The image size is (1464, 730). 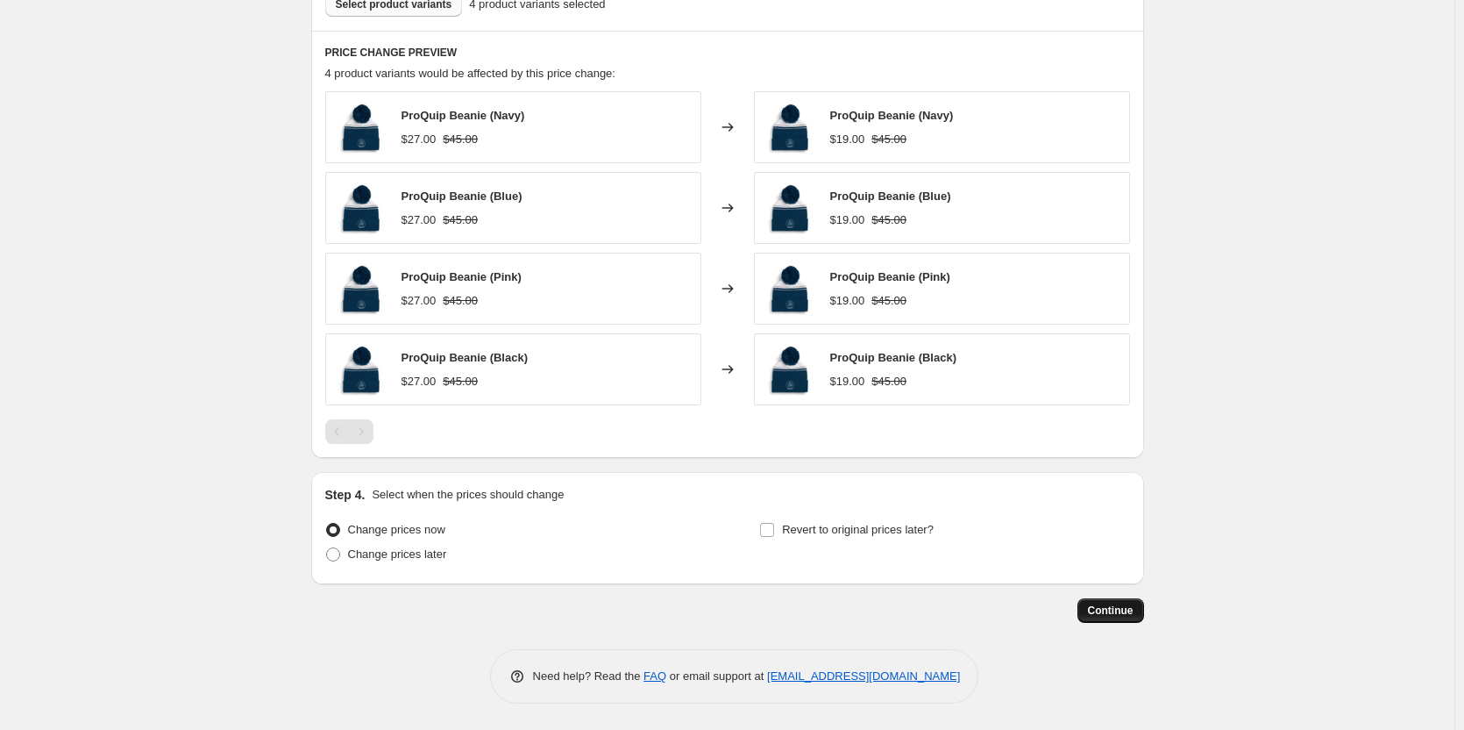 What do you see at coordinates (1111, 610) in the screenshot?
I see `button: Continue` at bounding box center [1111, 610].